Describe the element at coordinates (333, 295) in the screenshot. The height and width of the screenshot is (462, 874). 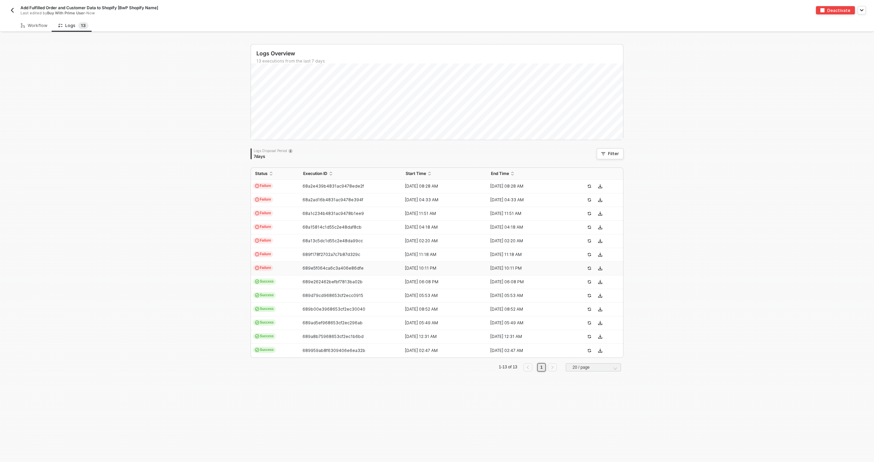
I see `span: 689d79cd968653cf2ecc0915` at that location.